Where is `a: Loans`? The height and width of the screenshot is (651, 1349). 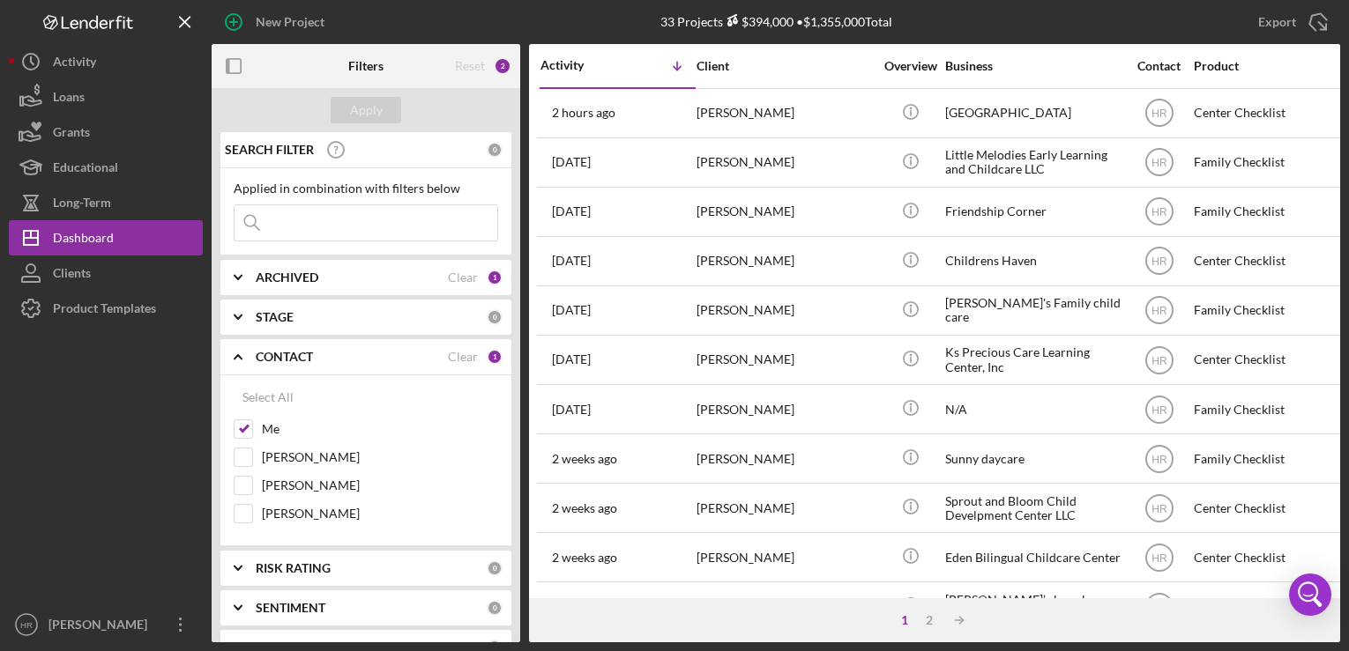
a: Loans is located at coordinates (106, 97).